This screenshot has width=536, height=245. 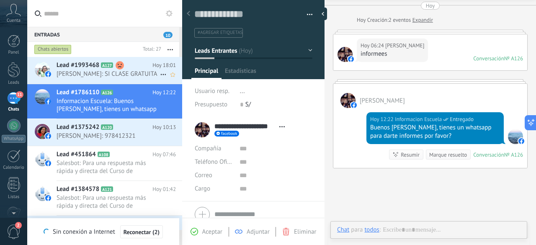 What do you see at coordinates (214, 149) in the screenshot?
I see `div: Compañía` at bounding box center [214, 149].